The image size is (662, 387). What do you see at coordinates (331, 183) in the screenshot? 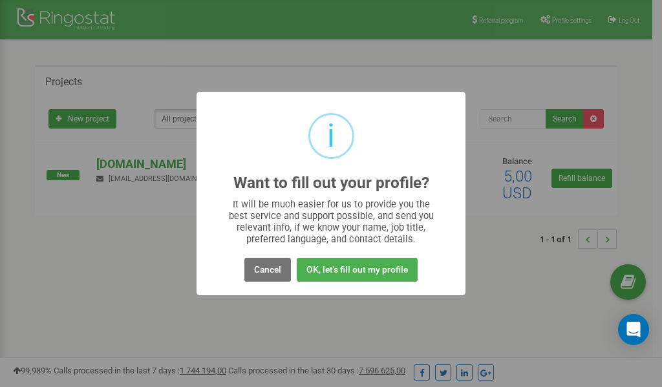
I see `h2: Want to fill out your profile?` at bounding box center [331, 183].